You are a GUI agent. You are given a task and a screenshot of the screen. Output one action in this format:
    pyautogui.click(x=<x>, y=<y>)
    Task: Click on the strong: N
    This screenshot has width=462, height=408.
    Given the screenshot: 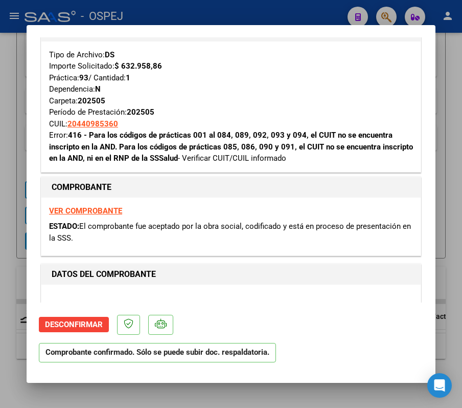 What is the action you would take?
    pyautogui.click(x=98, y=89)
    